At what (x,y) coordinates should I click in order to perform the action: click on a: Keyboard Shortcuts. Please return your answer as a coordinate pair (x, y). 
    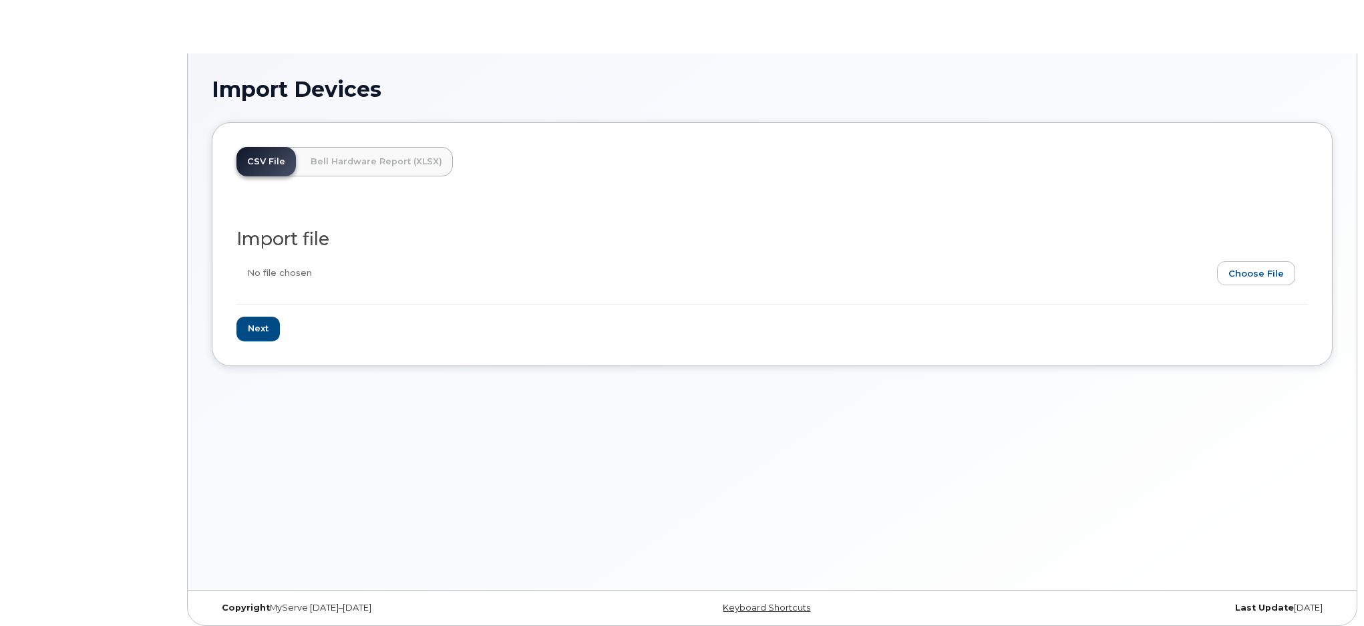
    Looking at the image, I should click on (766, 607).